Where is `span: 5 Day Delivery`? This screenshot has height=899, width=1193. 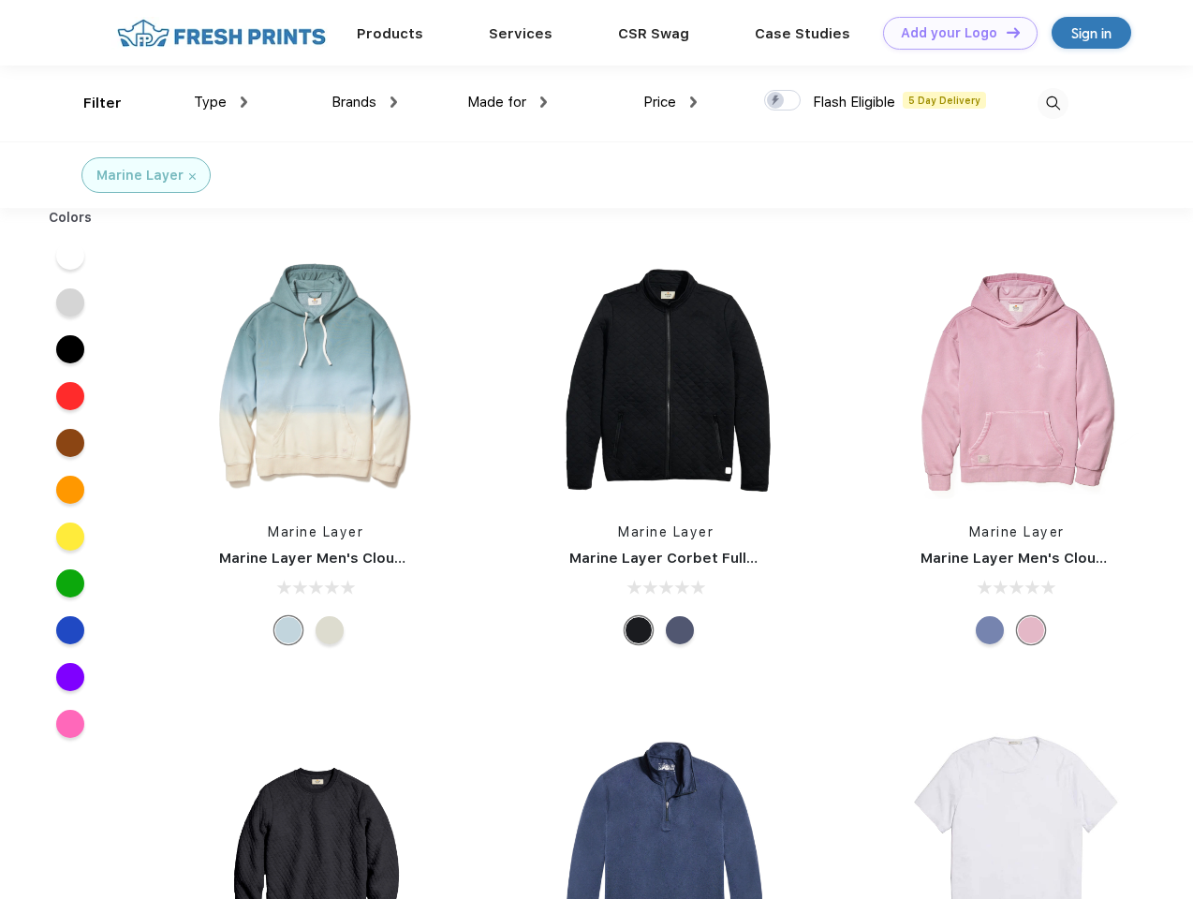 span: 5 Day Delivery is located at coordinates (944, 100).